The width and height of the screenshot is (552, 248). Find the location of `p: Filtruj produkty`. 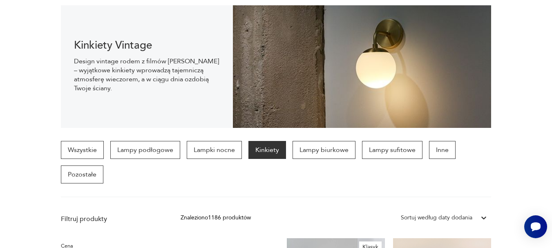

p: Filtruj produkty is located at coordinates (111, 219).